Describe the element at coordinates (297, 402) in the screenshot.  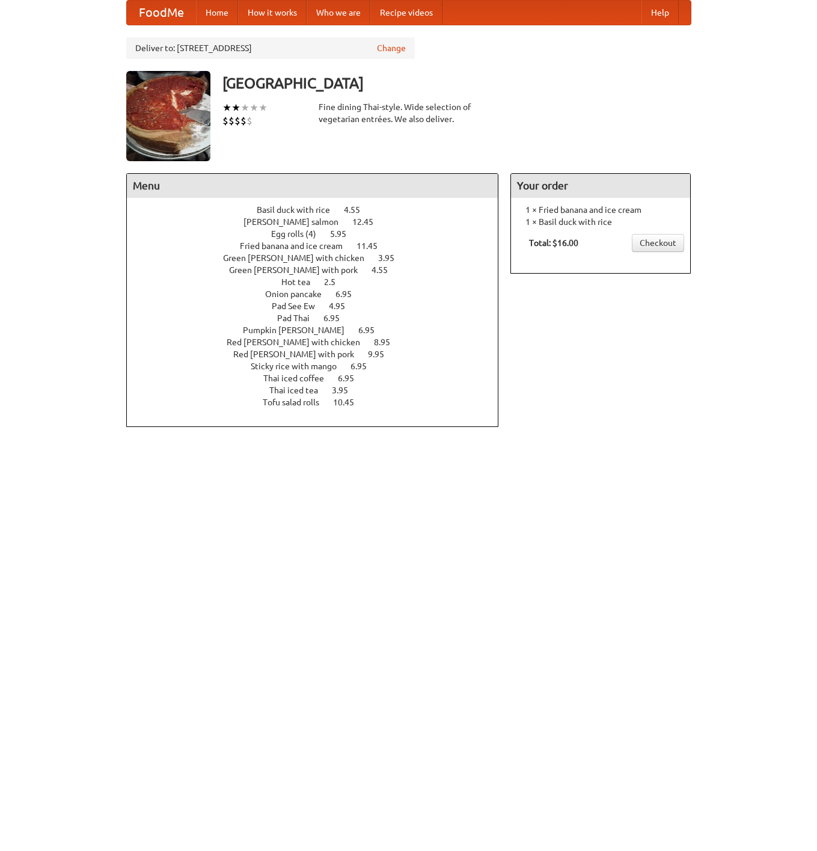
I see `span: Tofu salad rolls` at that location.